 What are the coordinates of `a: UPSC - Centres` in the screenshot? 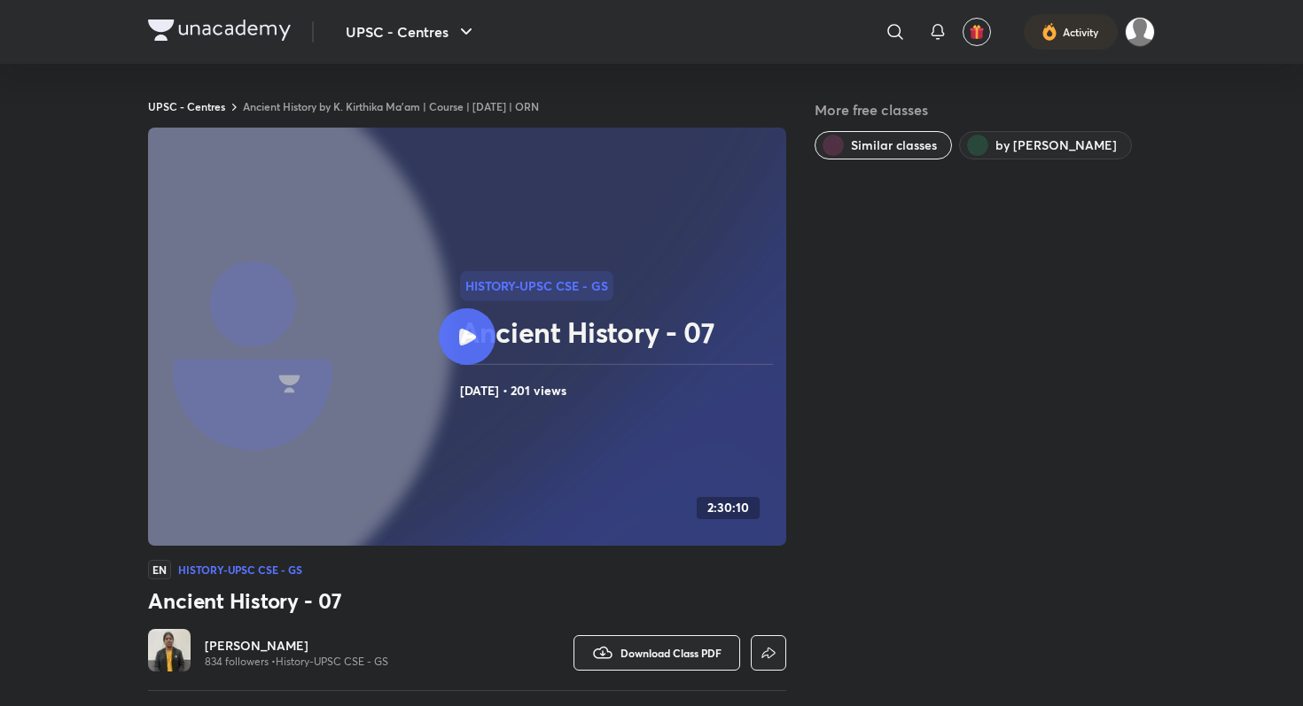 It's located at (186, 106).